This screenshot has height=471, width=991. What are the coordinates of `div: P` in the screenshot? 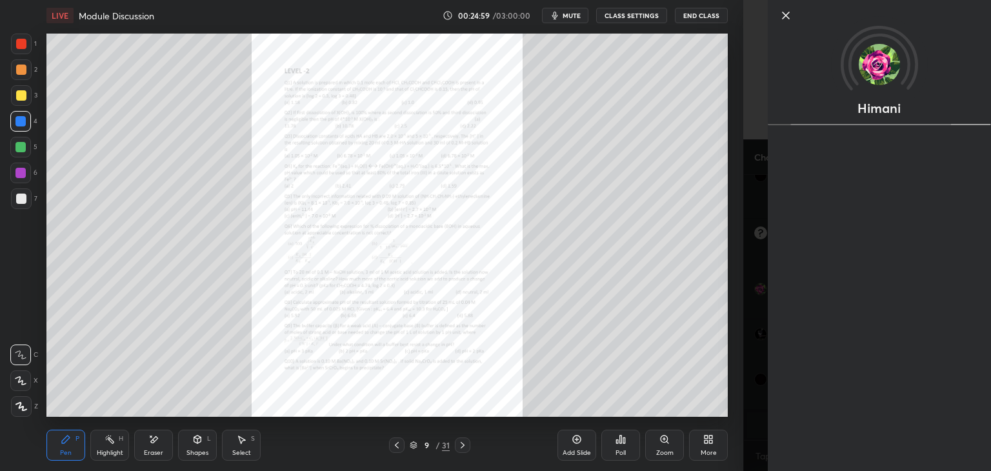 It's located at (77, 439).